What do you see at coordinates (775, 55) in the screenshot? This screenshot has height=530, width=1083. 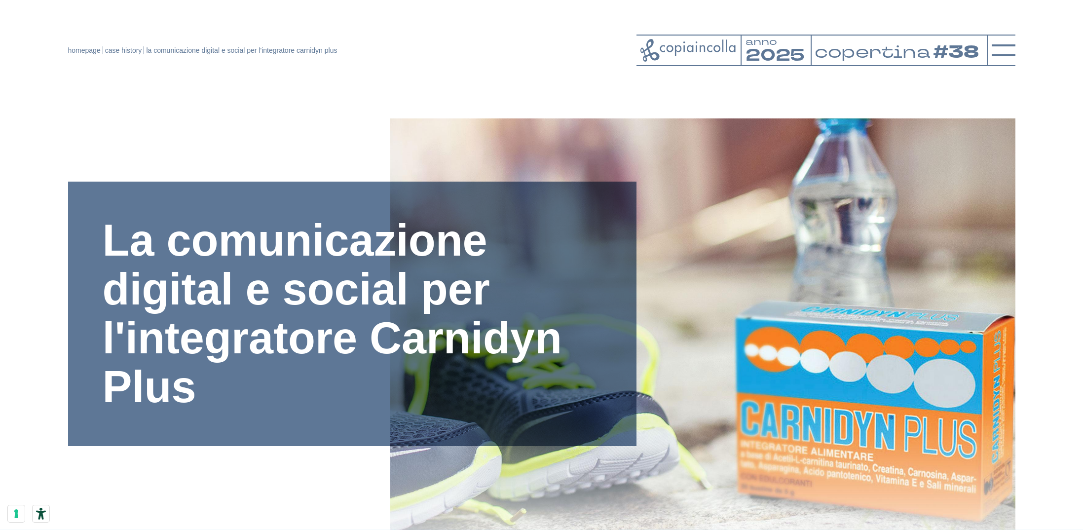 I see `tspan: 2025` at bounding box center [775, 55].